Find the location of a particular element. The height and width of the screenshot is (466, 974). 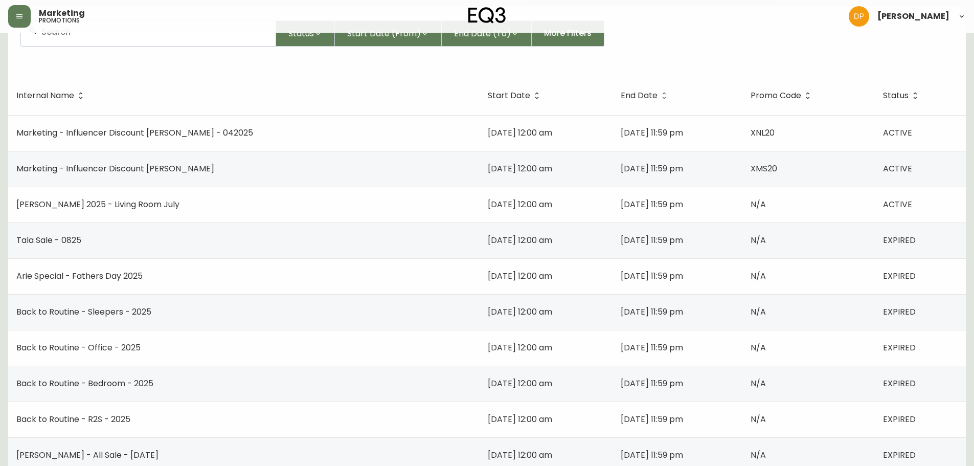

span: Start Date (From) is located at coordinates (384, 33).